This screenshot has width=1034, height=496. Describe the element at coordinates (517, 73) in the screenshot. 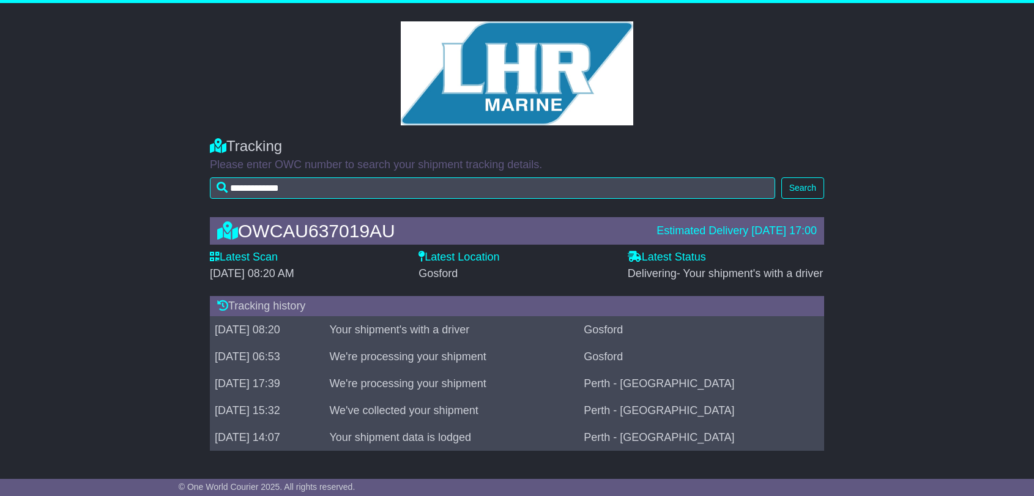

I see `img: GetCustomerLogo` at that location.